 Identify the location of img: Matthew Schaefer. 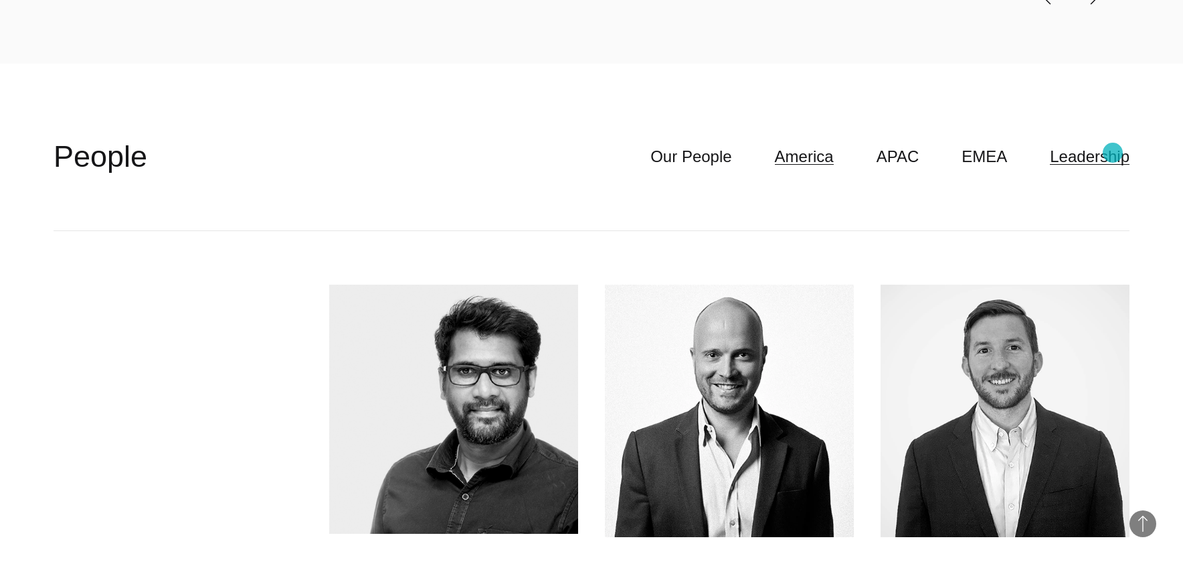
(1005, 410).